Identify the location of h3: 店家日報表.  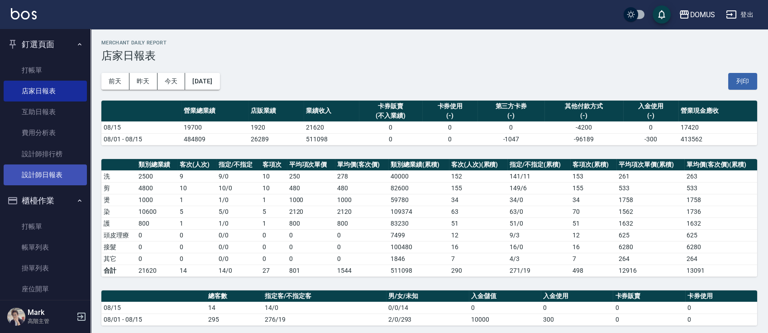
(429, 56).